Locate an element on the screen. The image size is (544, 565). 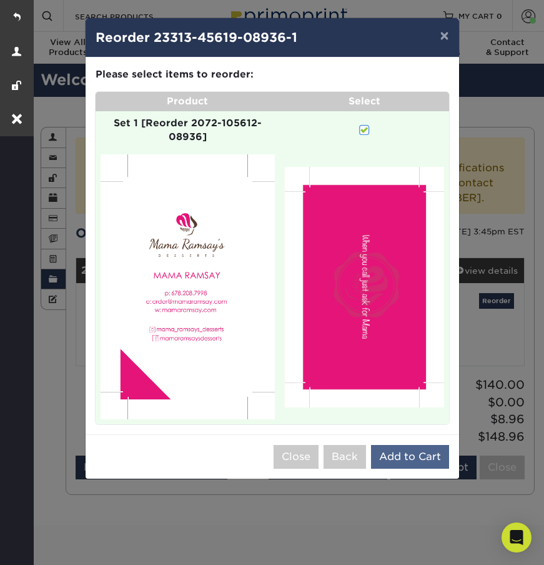
strong: Product is located at coordinates (187, 101).